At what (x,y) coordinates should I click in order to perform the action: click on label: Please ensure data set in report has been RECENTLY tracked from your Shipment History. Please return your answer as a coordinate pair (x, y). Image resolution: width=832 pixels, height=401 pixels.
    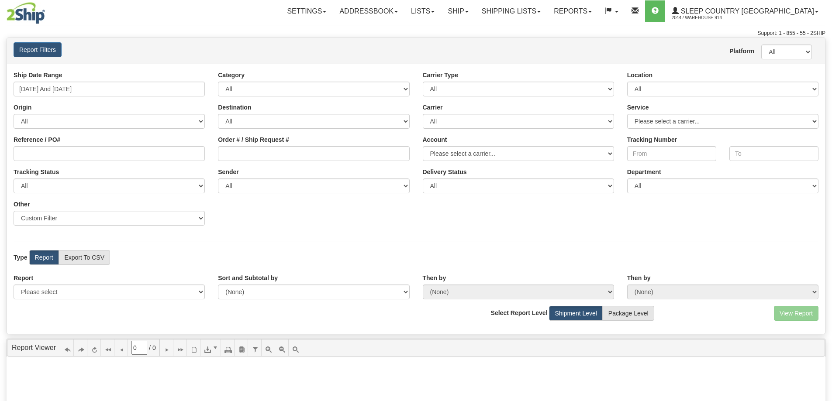
    Looking at the image, I should click on (444, 172).